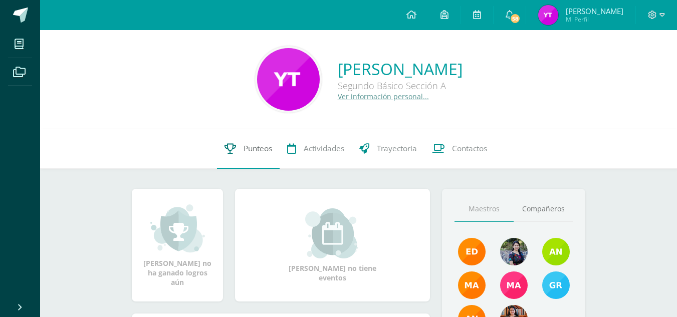 Image resolution: width=677 pixels, height=317 pixels. I want to click on img: b7ce7144501556953be3fc0a459761b8.png, so click(556, 285).